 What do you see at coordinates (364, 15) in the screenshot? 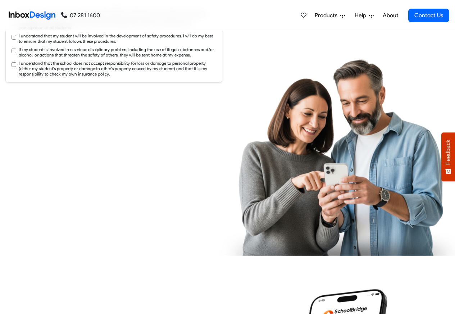
I see `a: Help` at bounding box center [364, 15].